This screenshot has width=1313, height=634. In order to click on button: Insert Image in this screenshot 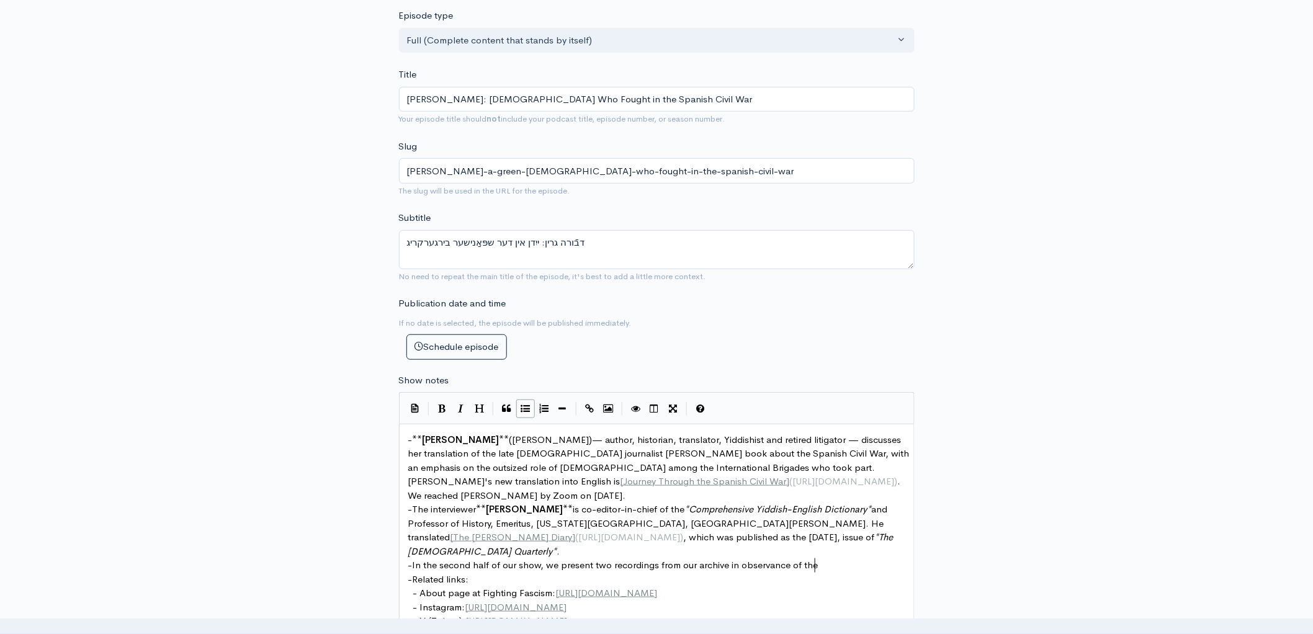, I will do `click(609, 409)`.